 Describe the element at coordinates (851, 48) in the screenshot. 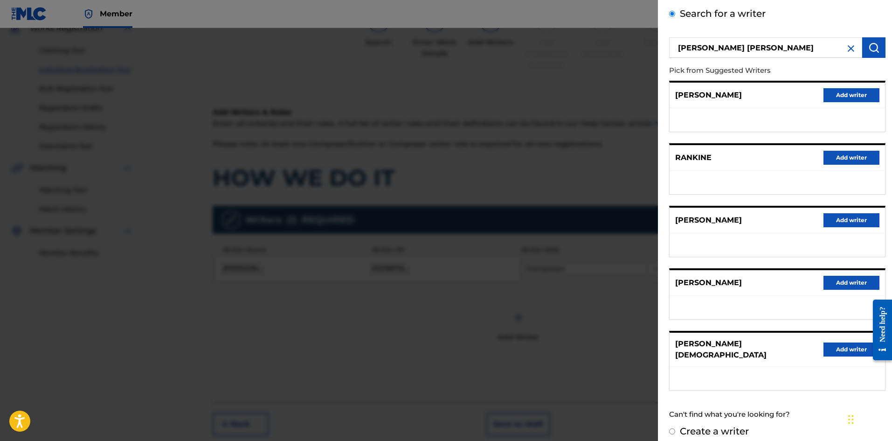

I see `img: close` at that location.